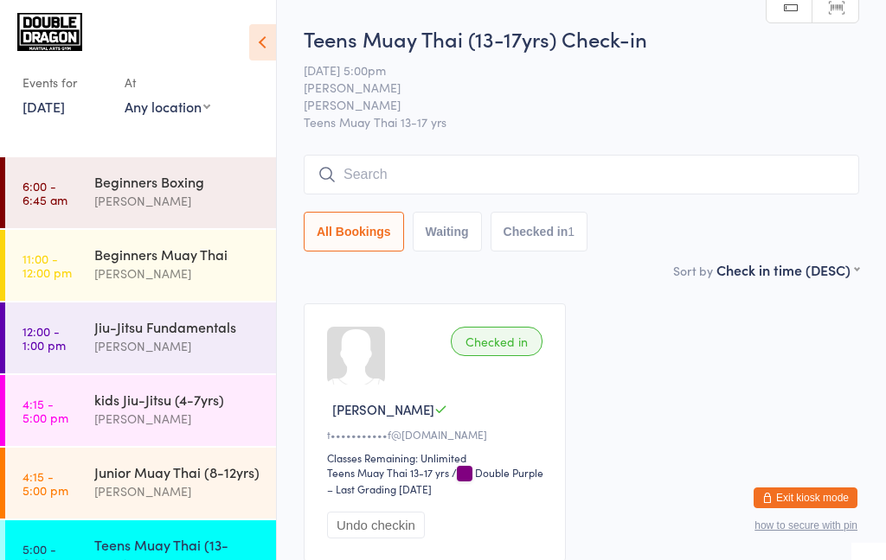 Image resolution: width=886 pixels, height=560 pixels. I want to click on div: Checked in, so click(496, 342).